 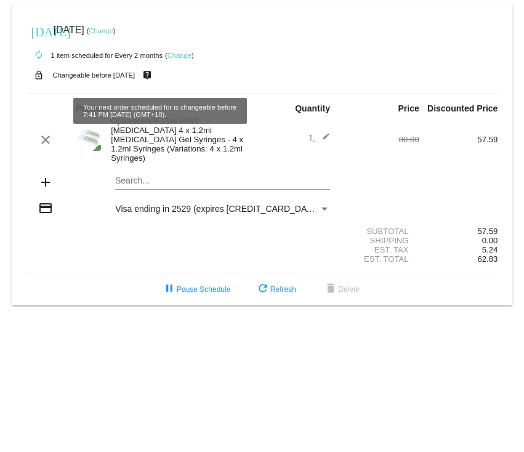 I want to click on span: Refresh, so click(x=276, y=289).